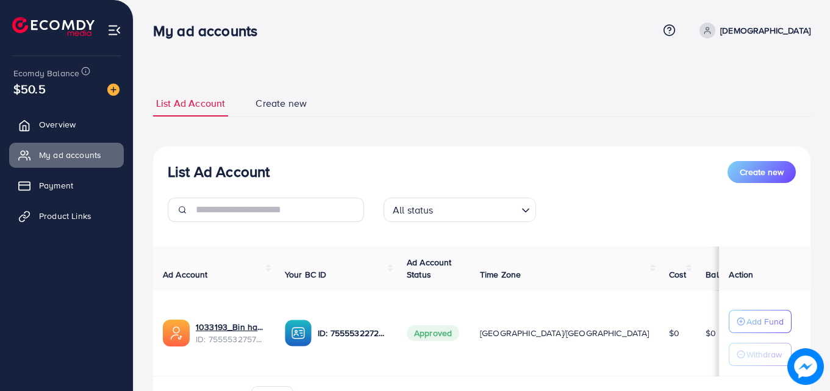 The height and width of the screenshot is (391, 830). What do you see at coordinates (66, 124) in the screenshot?
I see `a: Overview` at bounding box center [66, 124].